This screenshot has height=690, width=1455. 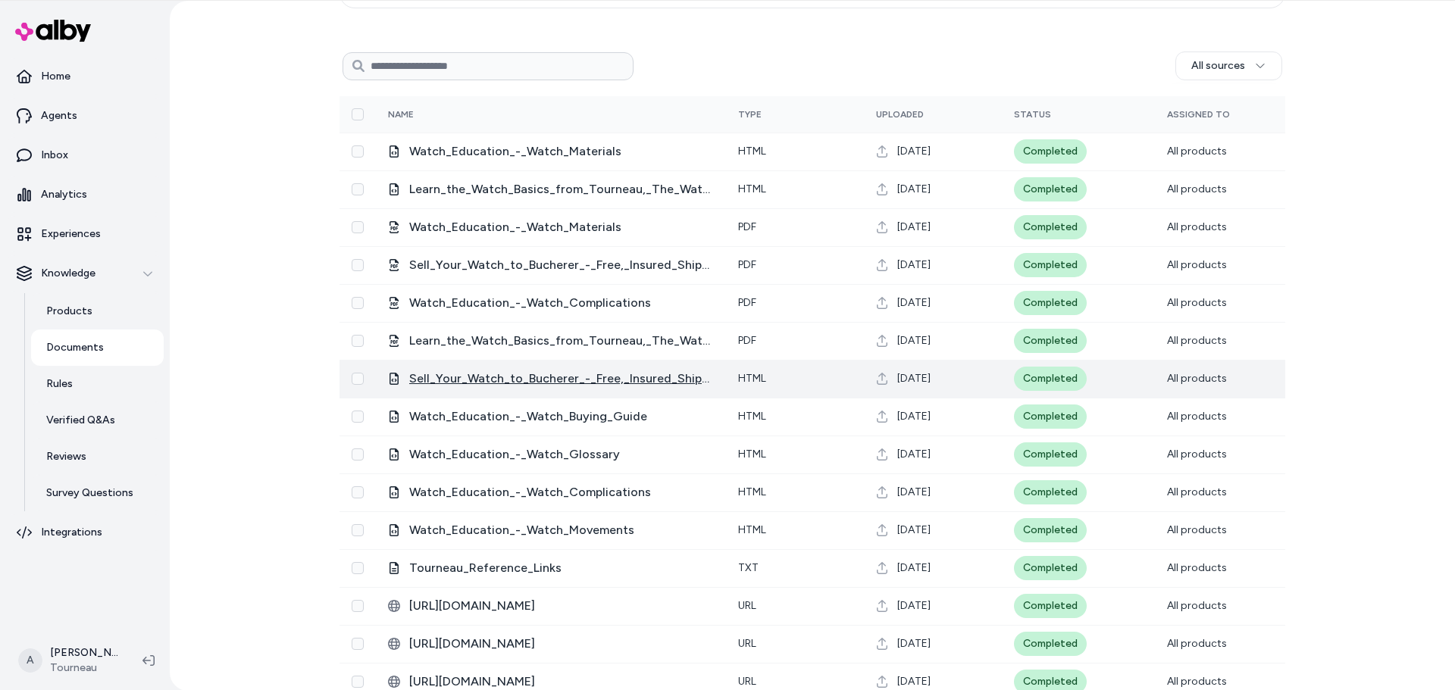 What do you see at coordinates (85, 116) in the screenshot?
I see `a: Agents` at bounding box center [85, 116].